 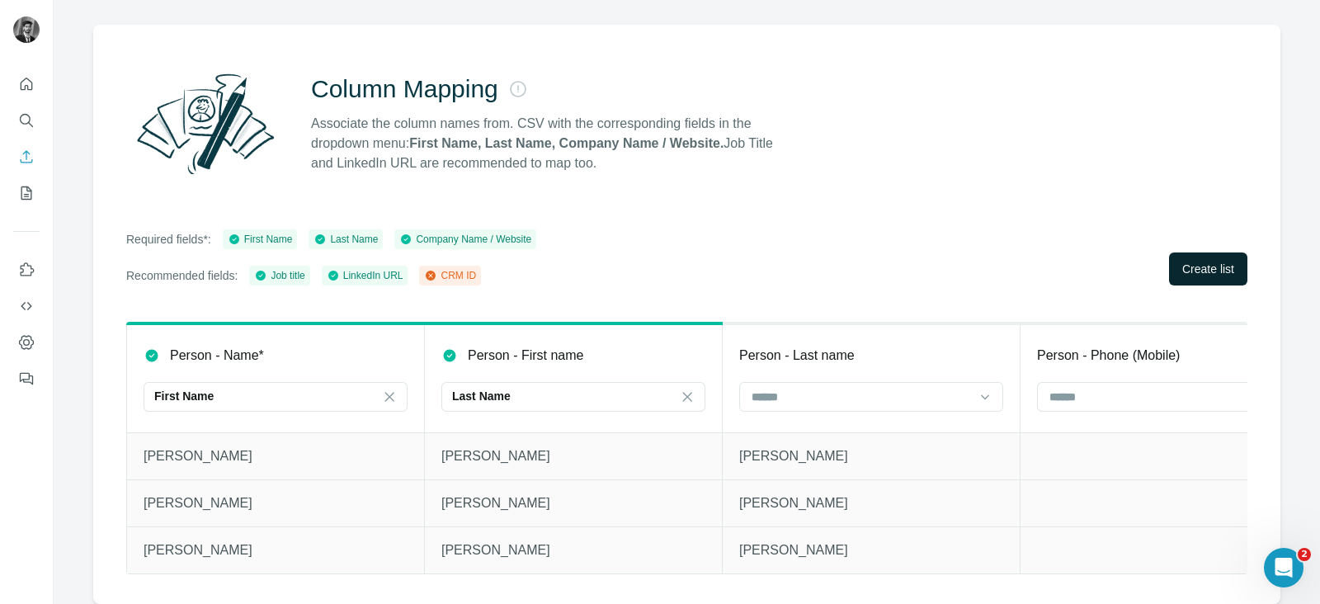 I want to click on span: 2, so click(x=1305, y=555).